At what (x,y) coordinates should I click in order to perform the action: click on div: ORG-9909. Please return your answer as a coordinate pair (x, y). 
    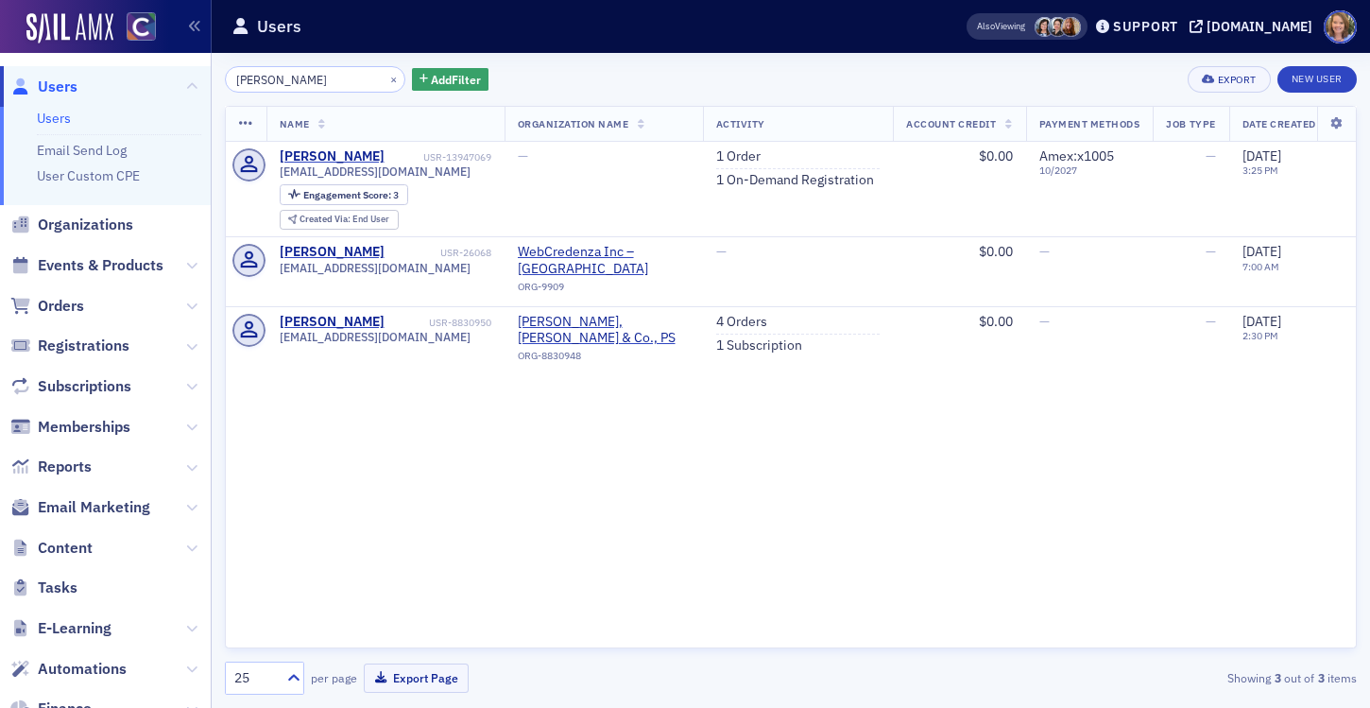
    Looking at the image, I should click on (604, 290).